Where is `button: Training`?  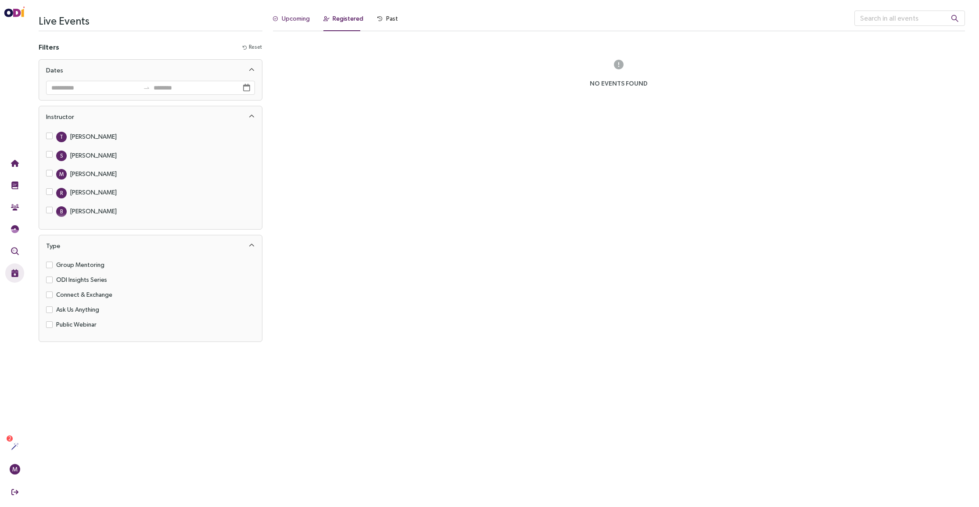 button: Training is located at coordinates (14, 185).